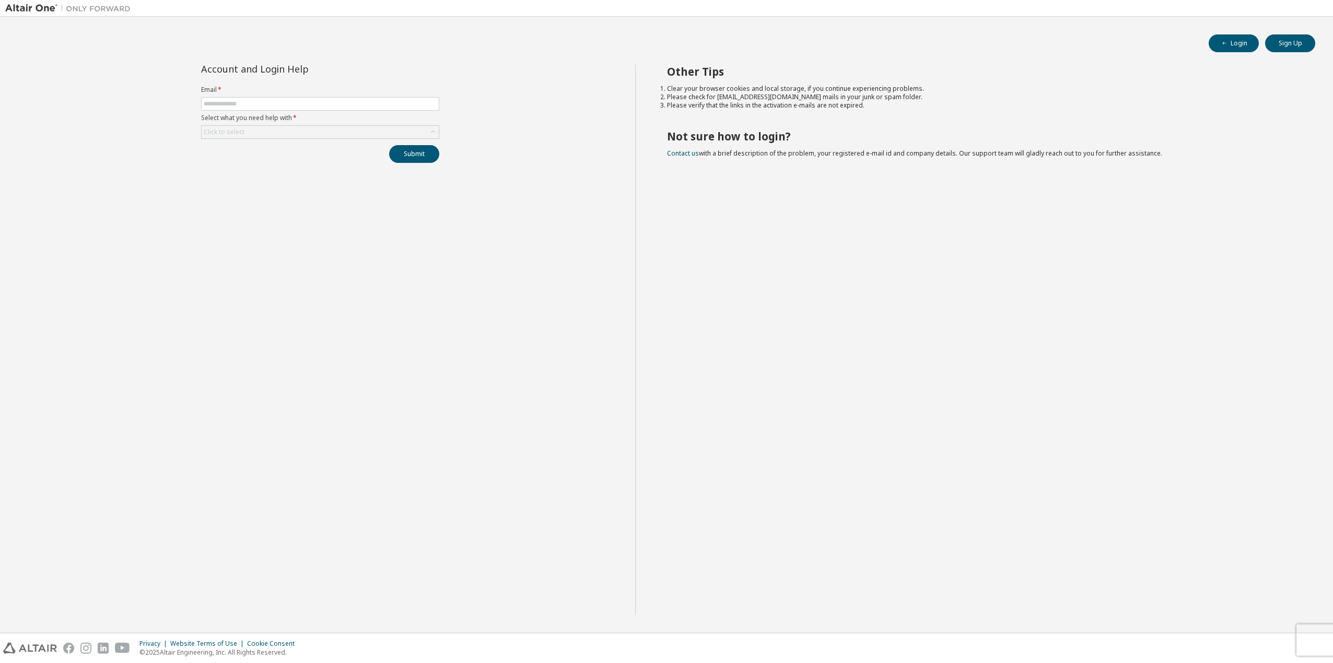 Image resolution: width=1333 pixels, height=663 pixels. Describe the element at coordinates (274, 644) in the screenshot. I see `div: Cookie Consent` at that location.